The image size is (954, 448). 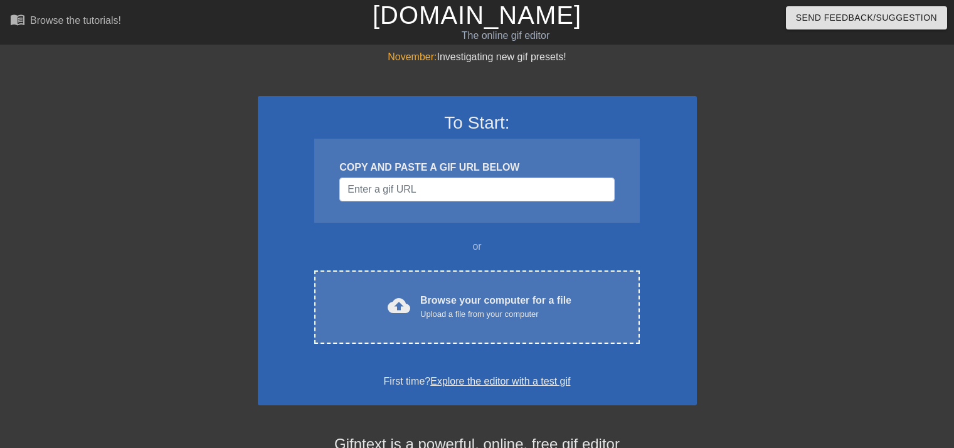 What do you see at coordinates (506, 36) in the screenshot?
I see `div: The online gif editor` at bounding box center [506, 36].